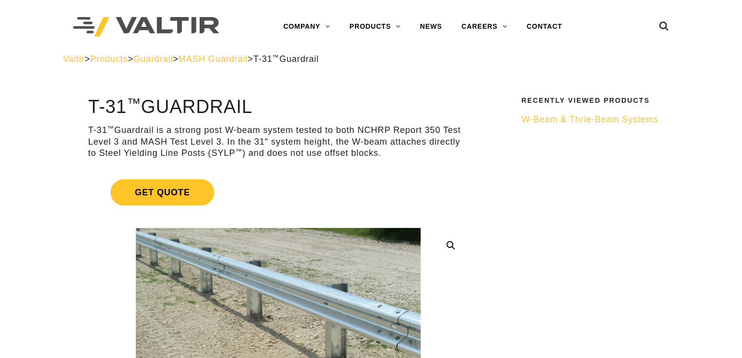 This screenshot has width=742, height=358. Describe the element at coordinates (590, 119) in the screenshot. I see `span: W-Beam & Thrie-Beam Systems` at that location.